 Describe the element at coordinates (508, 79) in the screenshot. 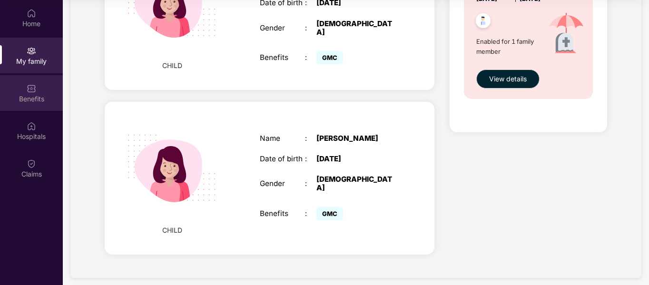

I see `span: View details` at that location.